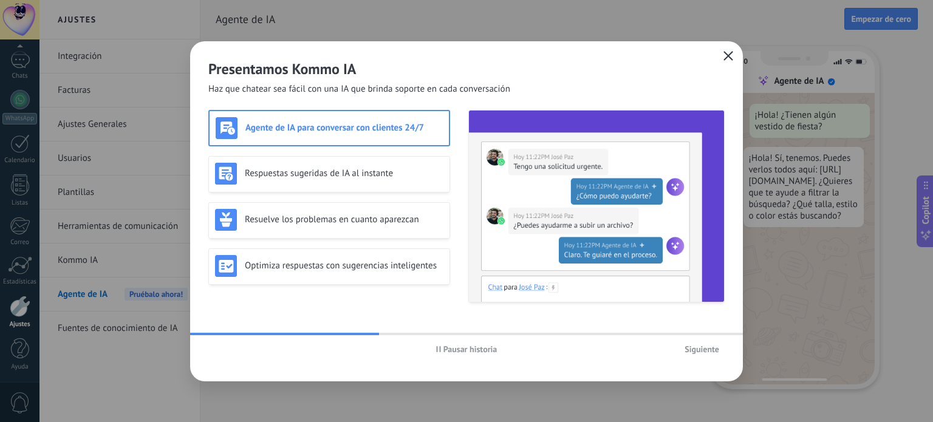  I want to click on span: Siguiente, so click(702, 349).